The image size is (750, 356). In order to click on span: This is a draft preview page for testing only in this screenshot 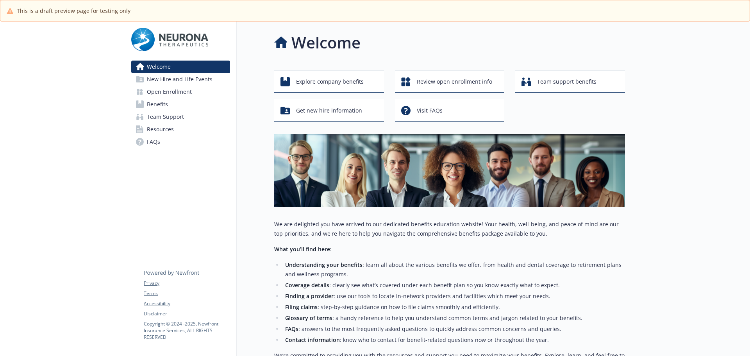, I will do `click(73, 11)`.